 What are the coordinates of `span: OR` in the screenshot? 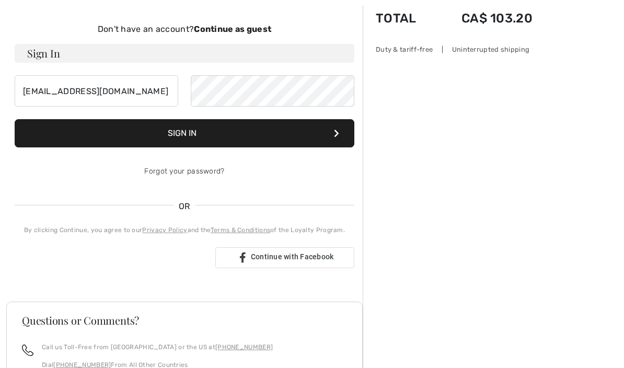 It's located at (184, 206).